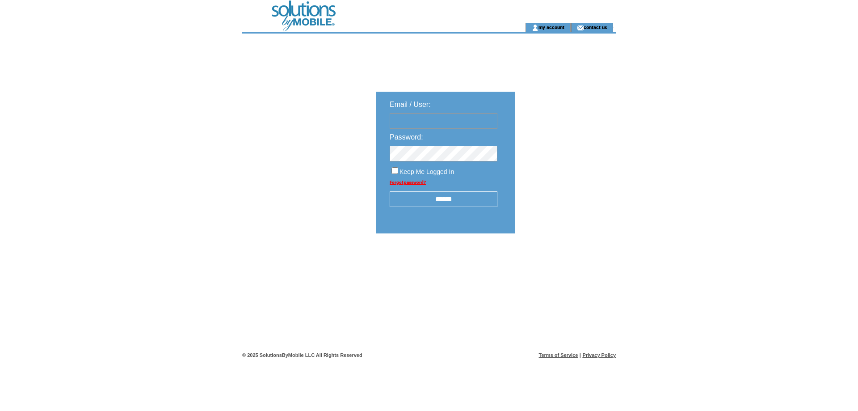  I want to click on a: Privacy Policy, so click(599, 355).